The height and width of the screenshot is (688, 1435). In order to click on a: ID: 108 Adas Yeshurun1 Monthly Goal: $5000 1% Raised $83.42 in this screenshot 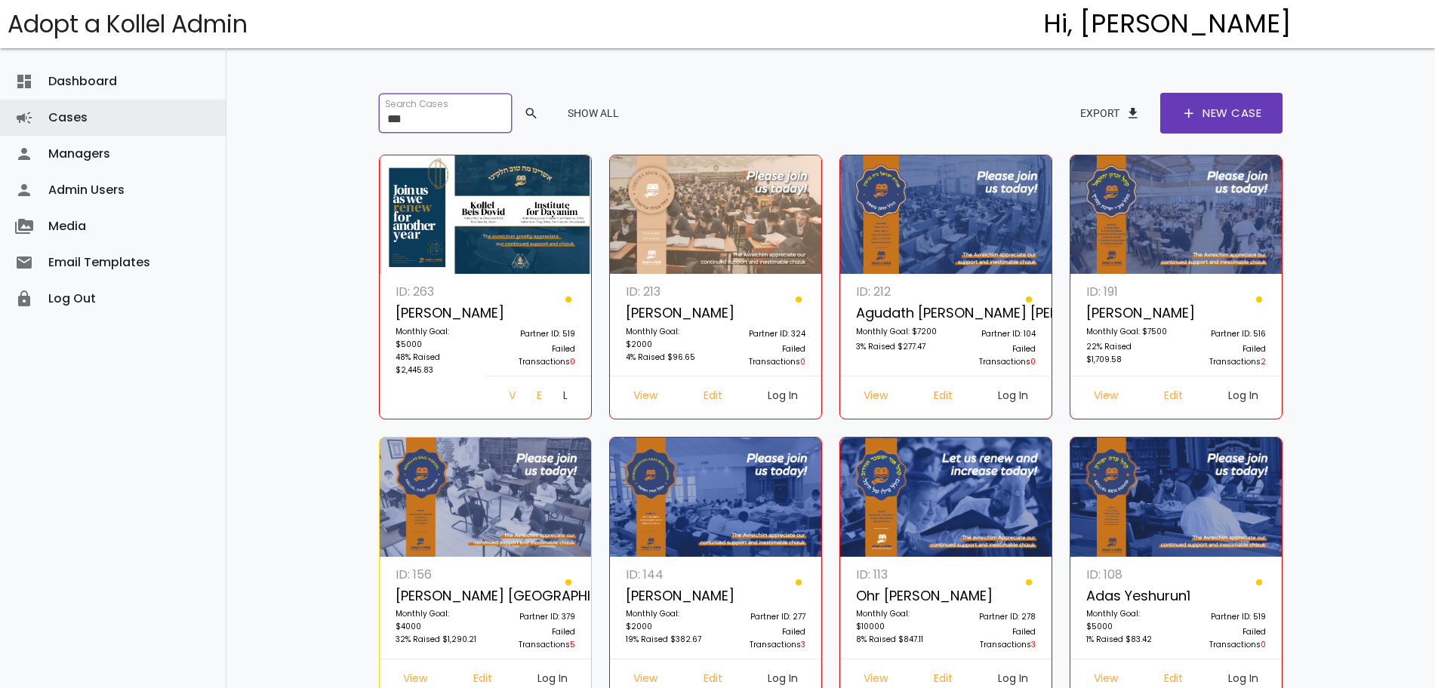, I will do `click(1127, 611)`.